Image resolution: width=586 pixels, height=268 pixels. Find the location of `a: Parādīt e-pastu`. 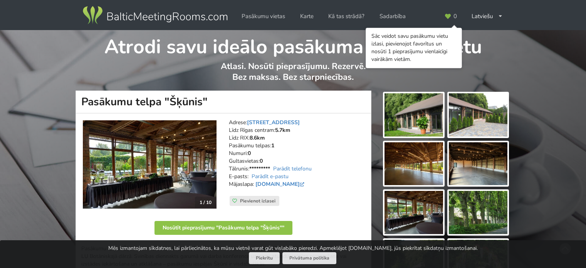

a: Parādīt e-pastu is located at coordinates (270, 176).